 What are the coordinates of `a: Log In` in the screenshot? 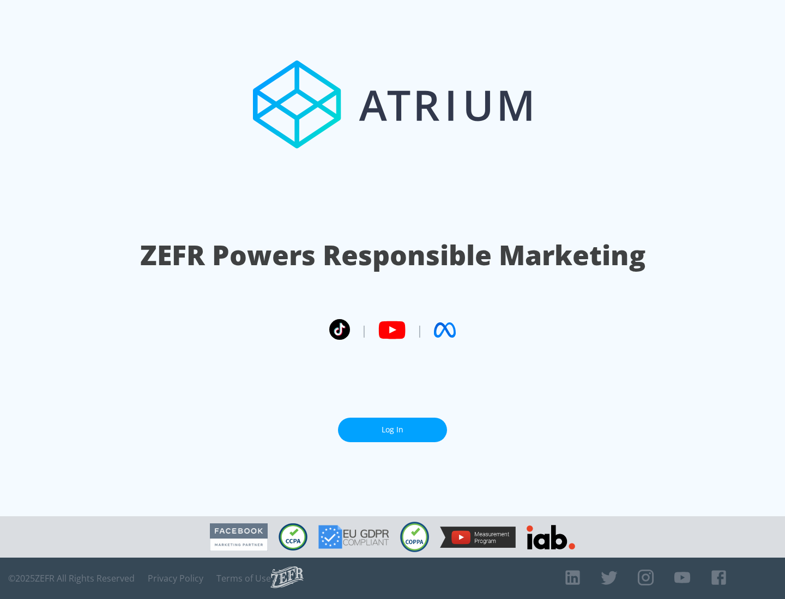 It's located at (392, 430).